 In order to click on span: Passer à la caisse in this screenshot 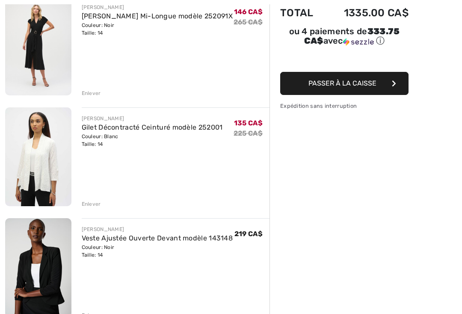, I will do `click(342, 83)`.